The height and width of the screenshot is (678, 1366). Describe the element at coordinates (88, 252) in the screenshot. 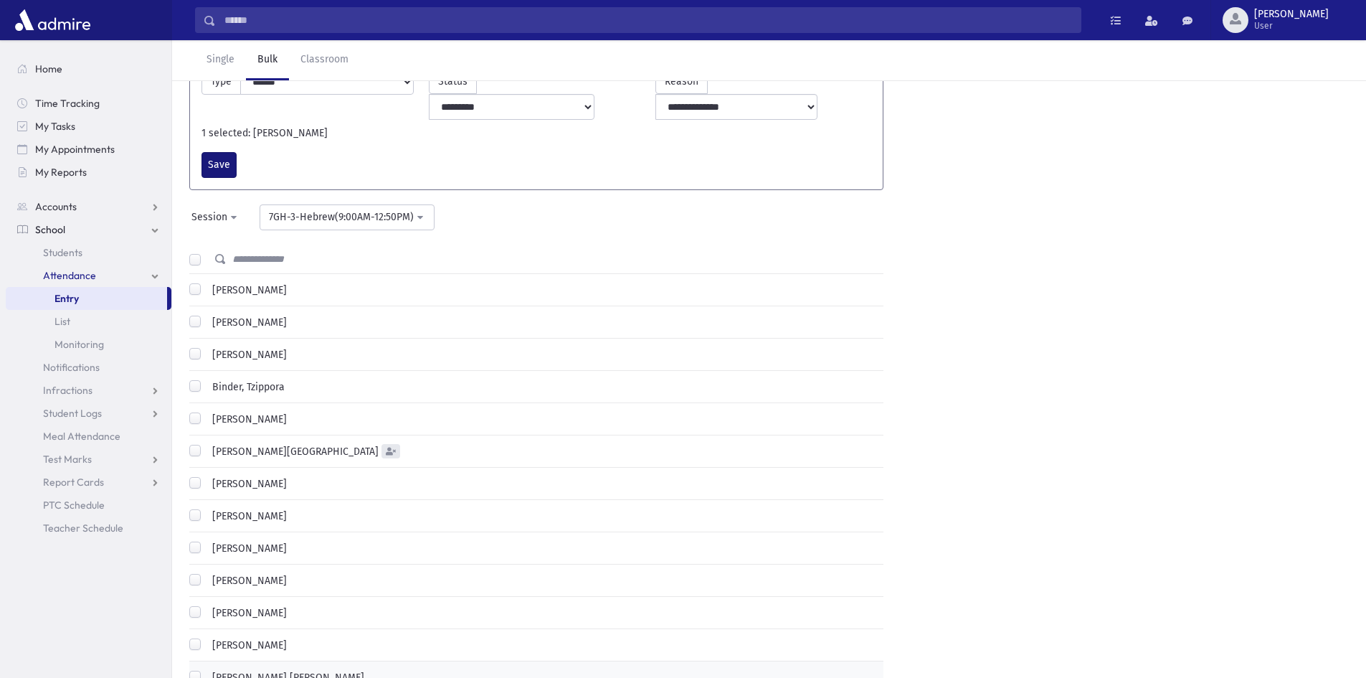

I see `a: Students` at that location.